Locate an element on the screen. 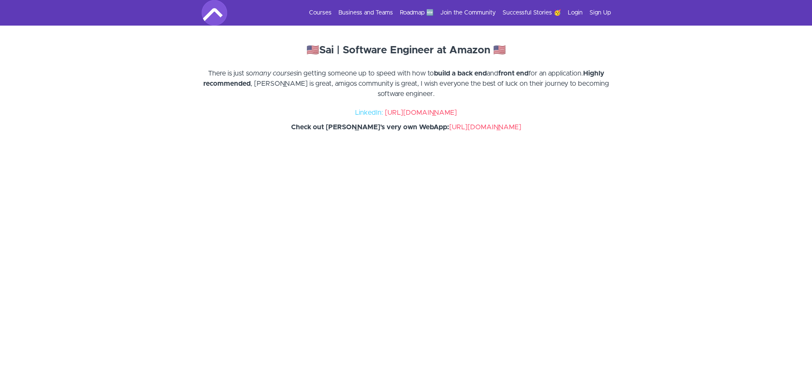 Image resolution: width=812 pixels, height=375 pixels. a: Business and Teams is located at coordinates (366, 13).